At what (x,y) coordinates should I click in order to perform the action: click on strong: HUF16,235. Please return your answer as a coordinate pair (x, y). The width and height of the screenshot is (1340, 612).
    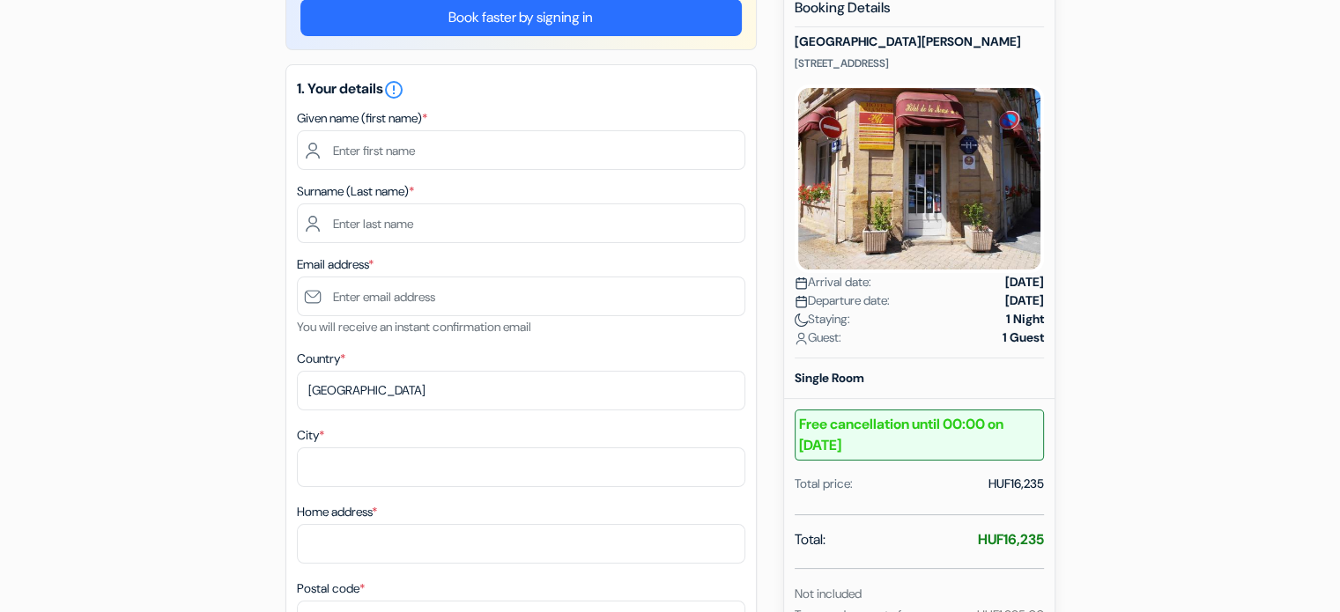
    Looking at the image, I should click on (1010, 539).